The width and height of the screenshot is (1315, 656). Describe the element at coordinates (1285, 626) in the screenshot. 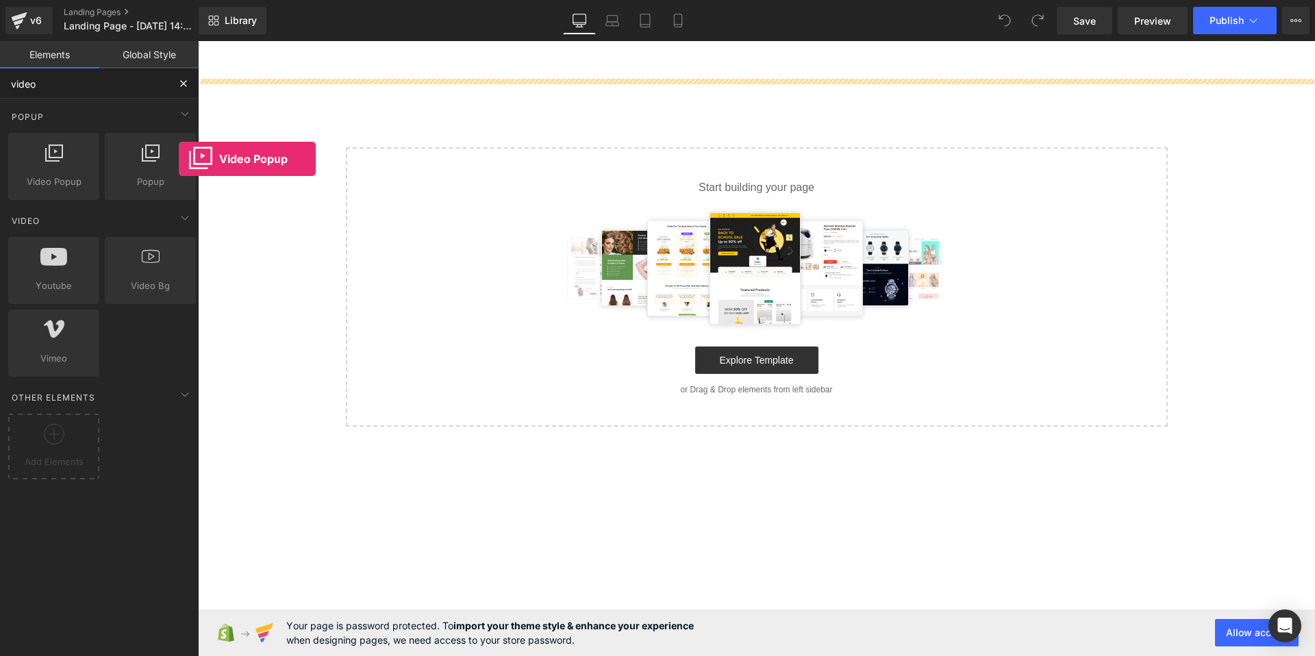

I see `div: Open Intercom Messenger` at that location.